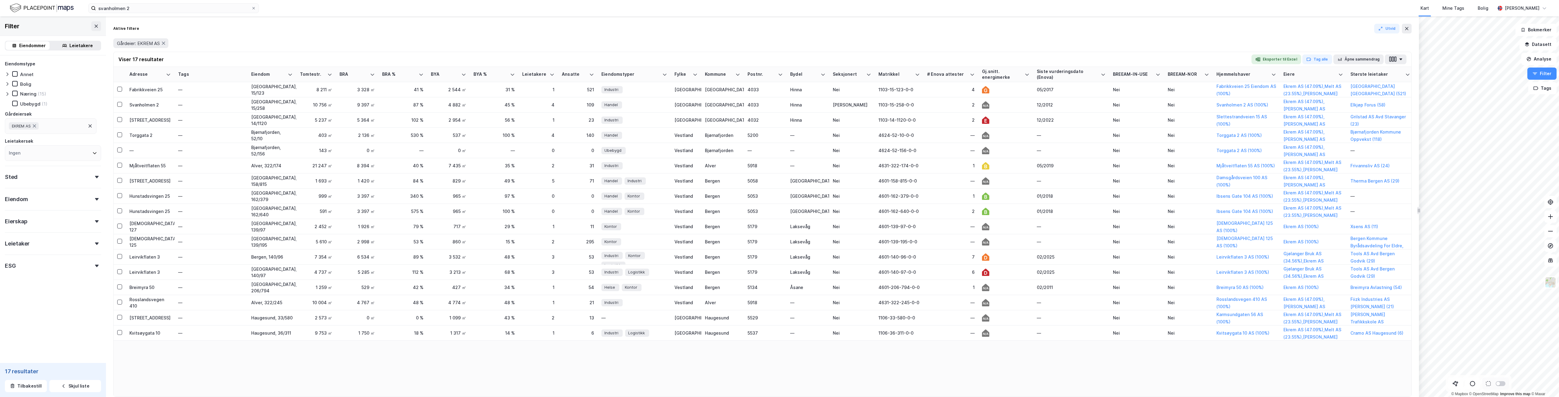 This screenshot has height=397, width=1559. I want to click on div: 5179, so click(765, 227).